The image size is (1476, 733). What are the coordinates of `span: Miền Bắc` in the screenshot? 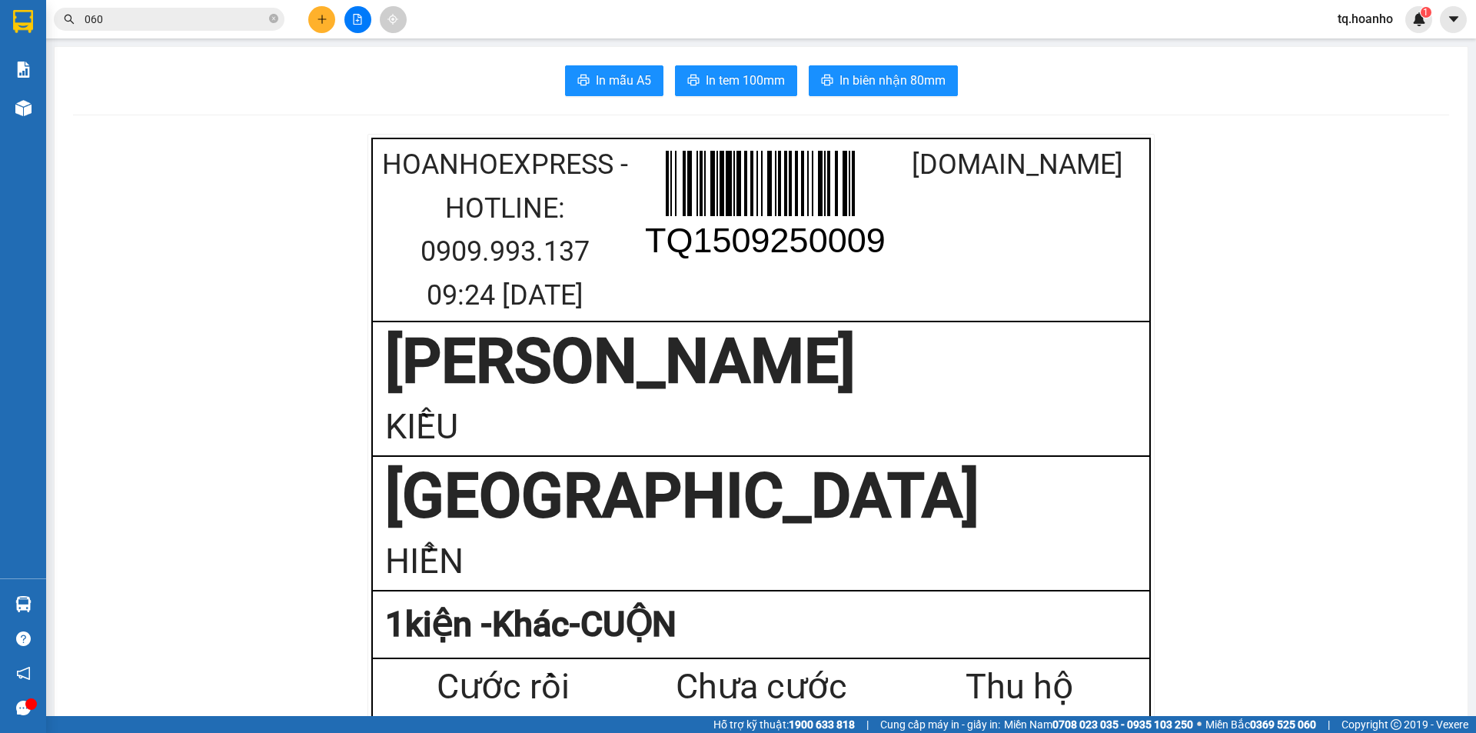 It's located at (1261, 724).